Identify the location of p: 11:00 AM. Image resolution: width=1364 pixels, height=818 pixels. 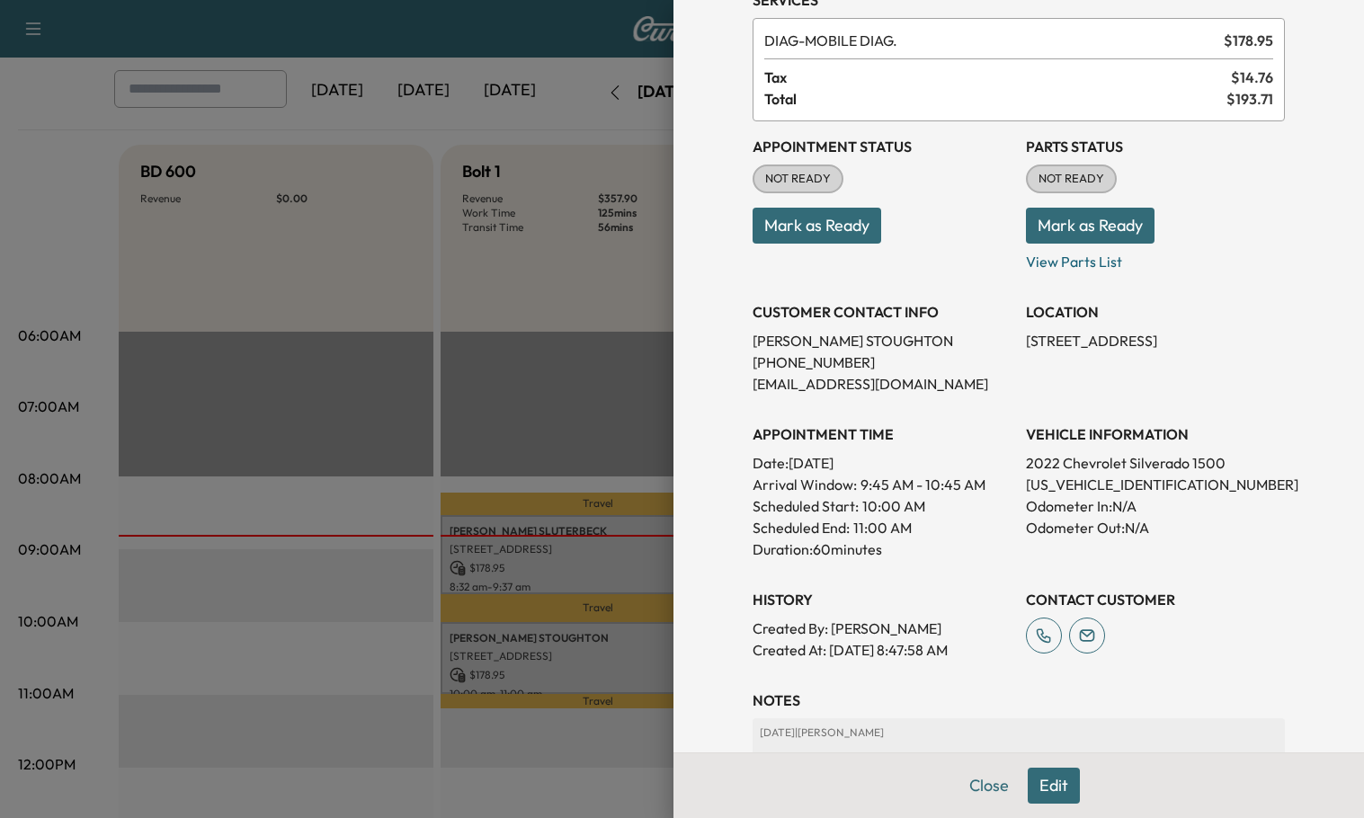
(882, 528).